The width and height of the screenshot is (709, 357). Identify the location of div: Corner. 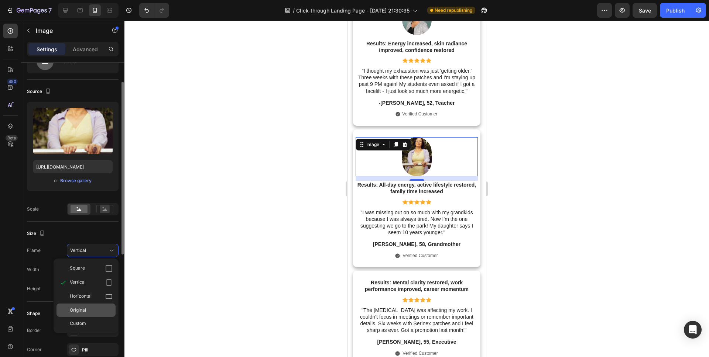
(34, 350).